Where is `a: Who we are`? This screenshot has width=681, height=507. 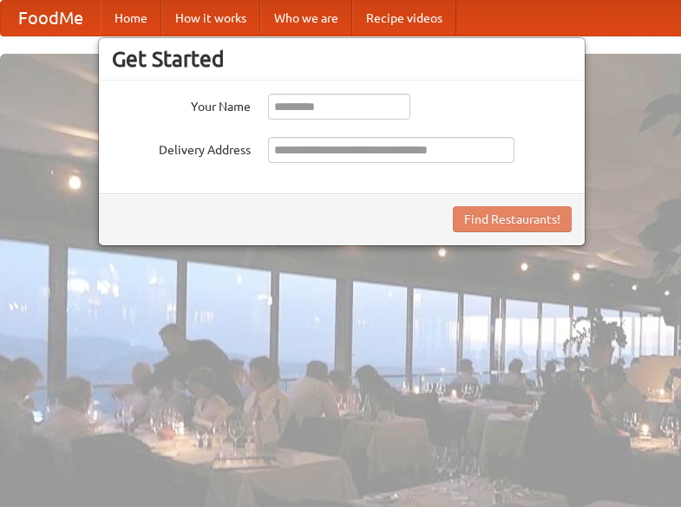
a: Who we are is located at coordinates (306, 18).